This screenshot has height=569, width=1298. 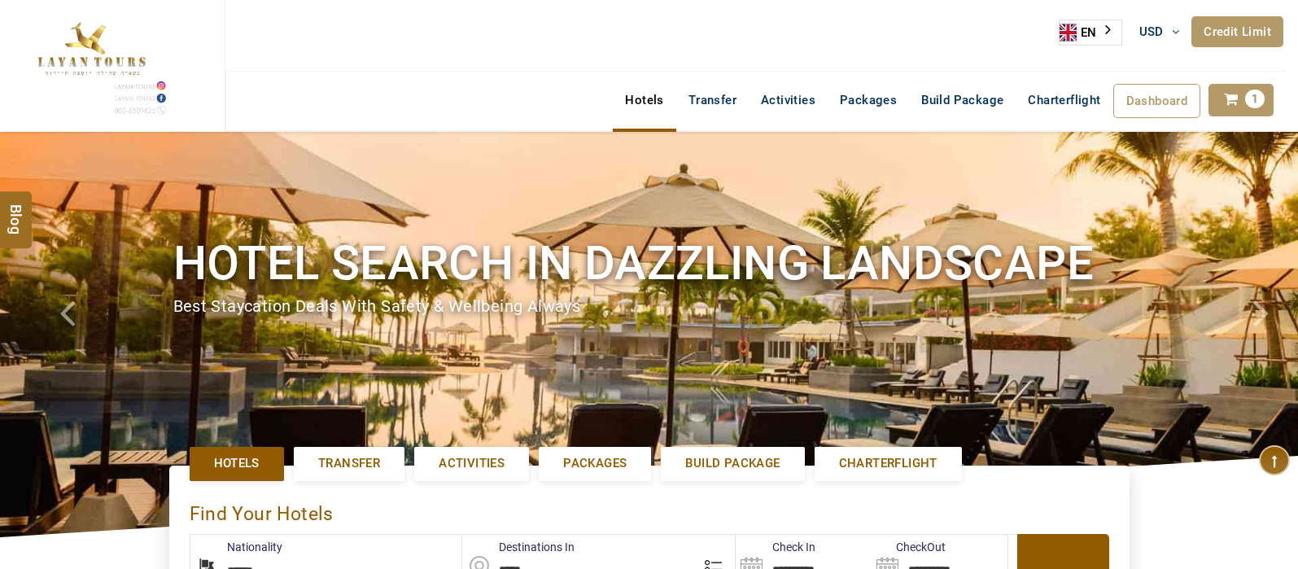 What do you see at coordinates (349, 463) in the screenshot?
I see `span: Transfer` at bounding box center [349, 463].